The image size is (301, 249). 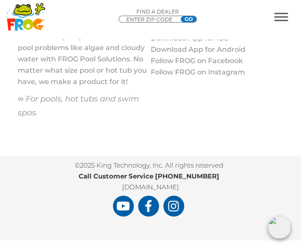 What do you see at coordinates (281, 17) in the screenshot?
I see `button: MENU` at bounding box center [281, 17].